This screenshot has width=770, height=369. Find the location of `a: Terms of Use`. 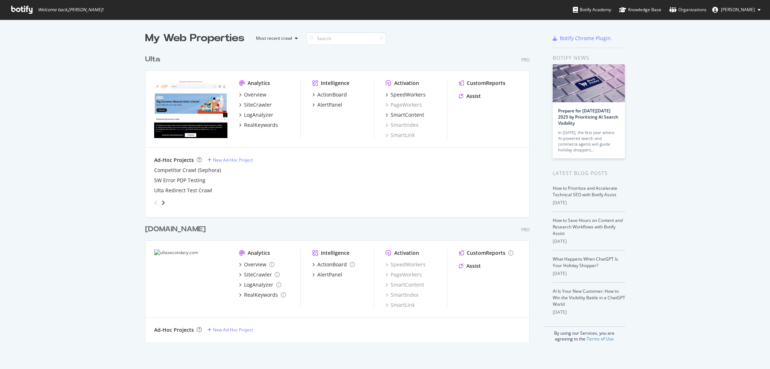

a: Terms of Use is located at coordinates (600, 338).